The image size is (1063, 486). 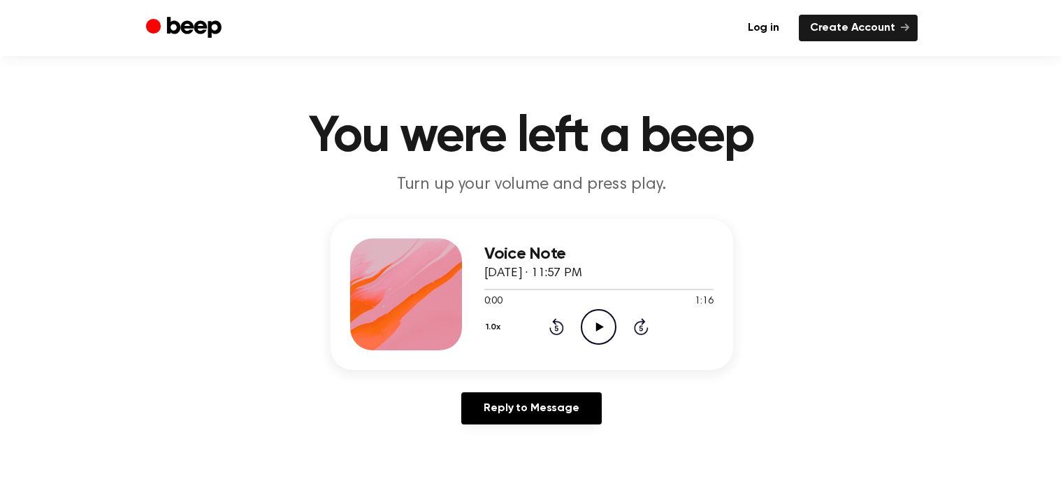 What do you see at coordinates (185, 28) in the screenshot?
I see `a: Beep` at bounding box center [185, 28].